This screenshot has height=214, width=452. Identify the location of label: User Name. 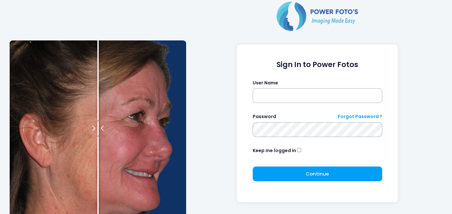
(265, 83).